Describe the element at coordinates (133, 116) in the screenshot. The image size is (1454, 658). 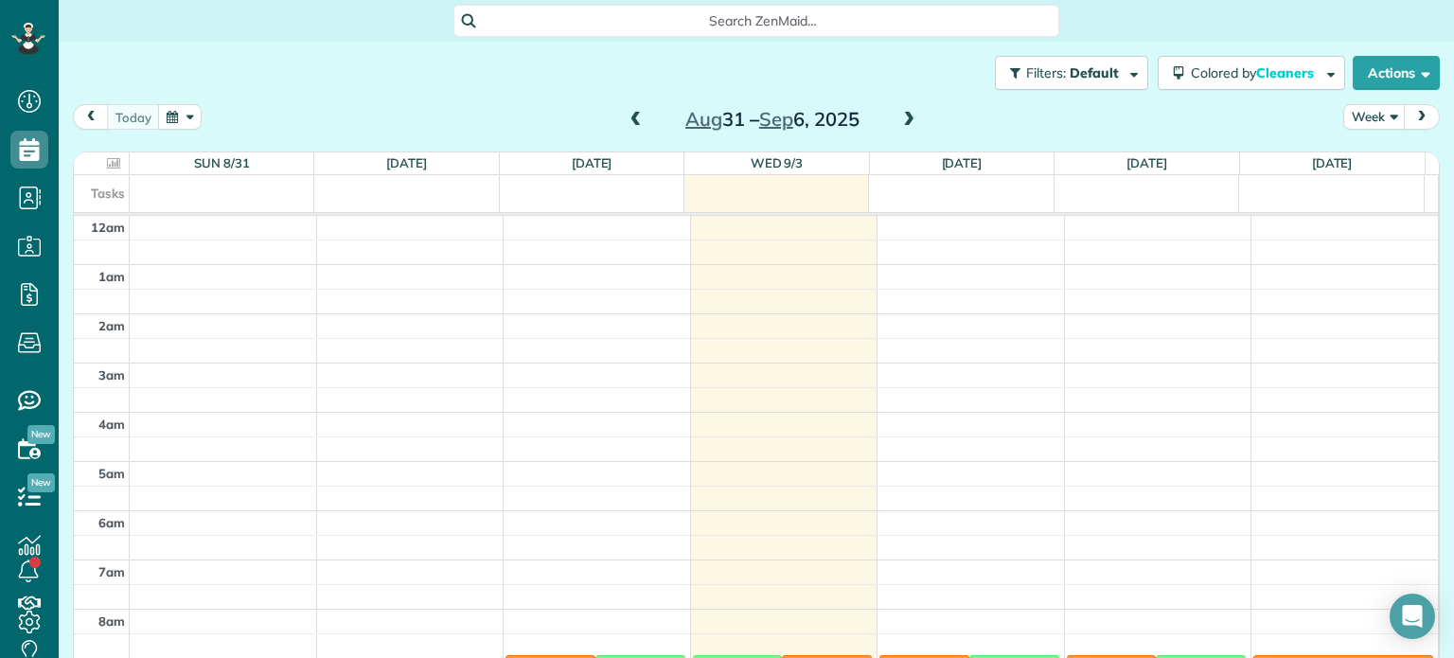
I see `button: today` at that location.